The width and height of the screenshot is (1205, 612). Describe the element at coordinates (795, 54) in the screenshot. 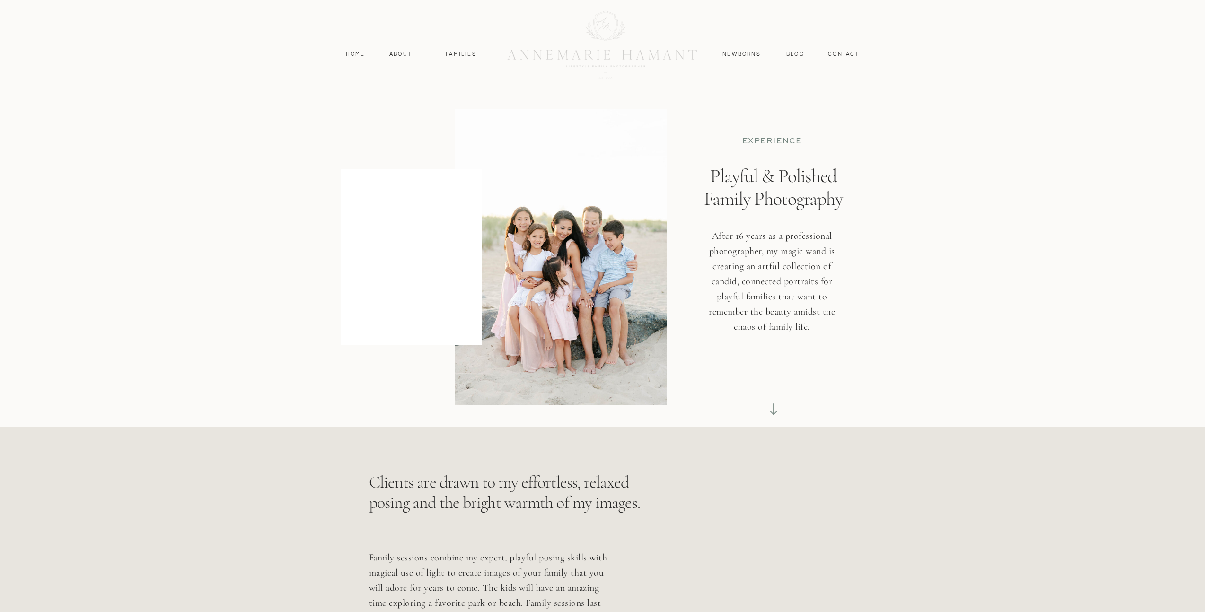

I see `nav: Blog` at that location.